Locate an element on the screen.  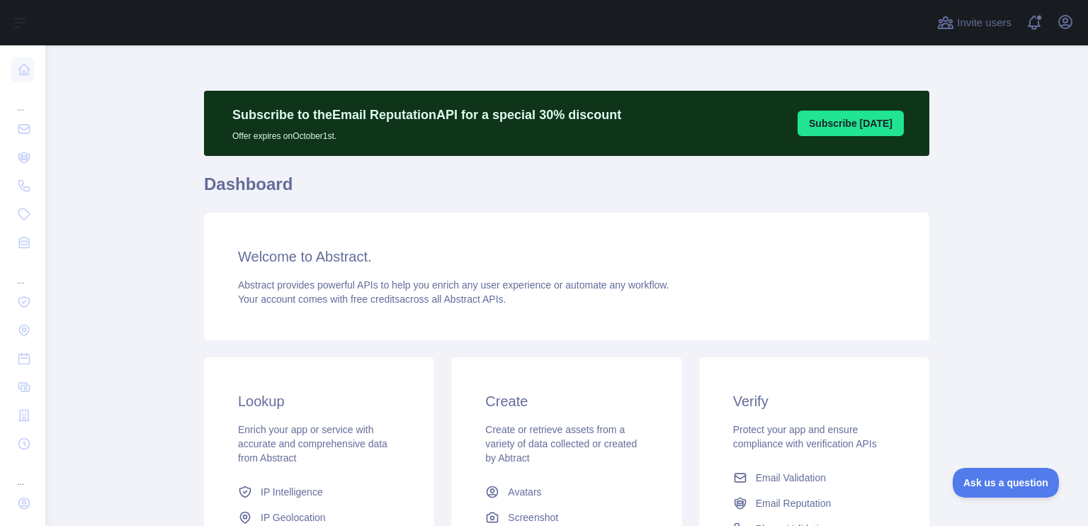
span: Abstract provides powerful APIs to help you enrich any user experience or automate any workflow. is located at coordinates (453, 285).